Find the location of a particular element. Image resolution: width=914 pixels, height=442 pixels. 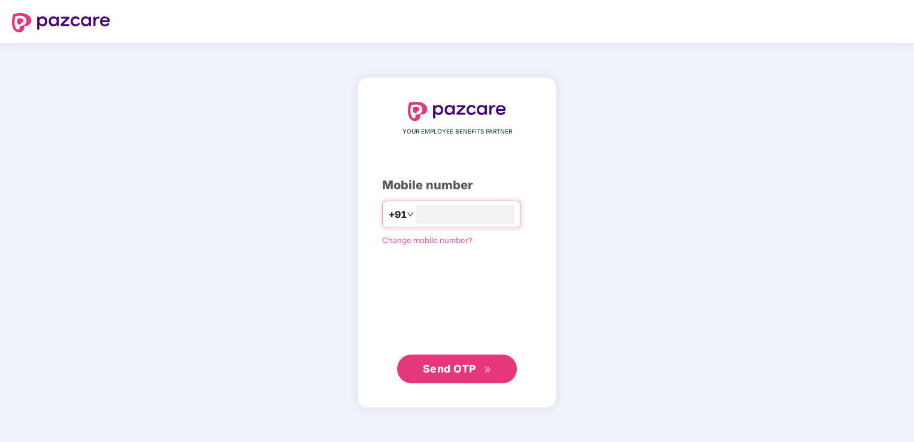

span: down is located at coordinates (410, 214).